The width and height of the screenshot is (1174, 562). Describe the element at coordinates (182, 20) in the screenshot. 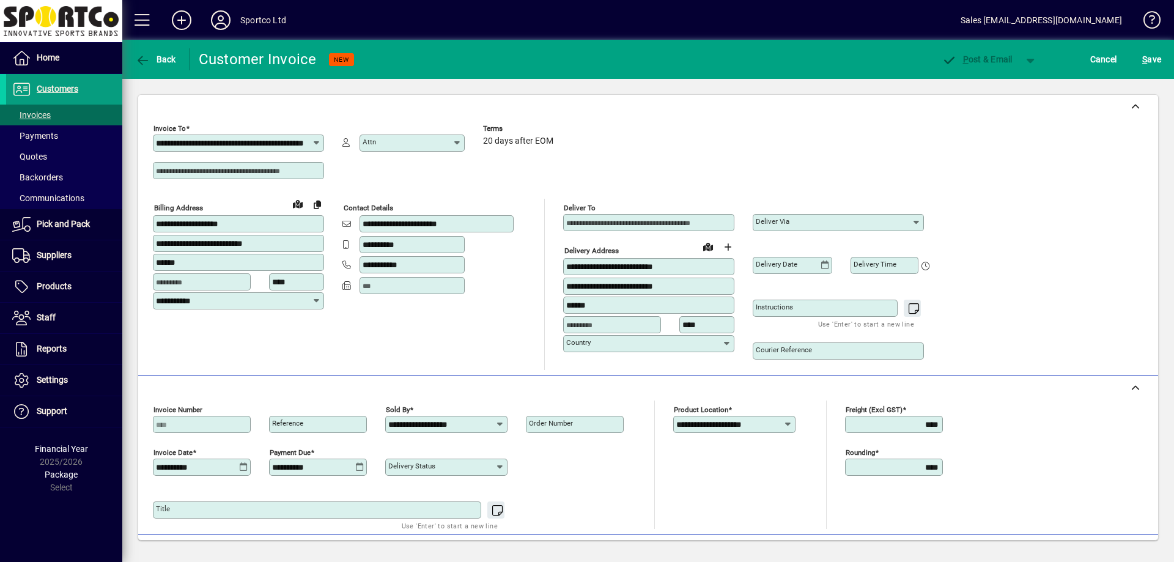

I see `button: Add` at that location.